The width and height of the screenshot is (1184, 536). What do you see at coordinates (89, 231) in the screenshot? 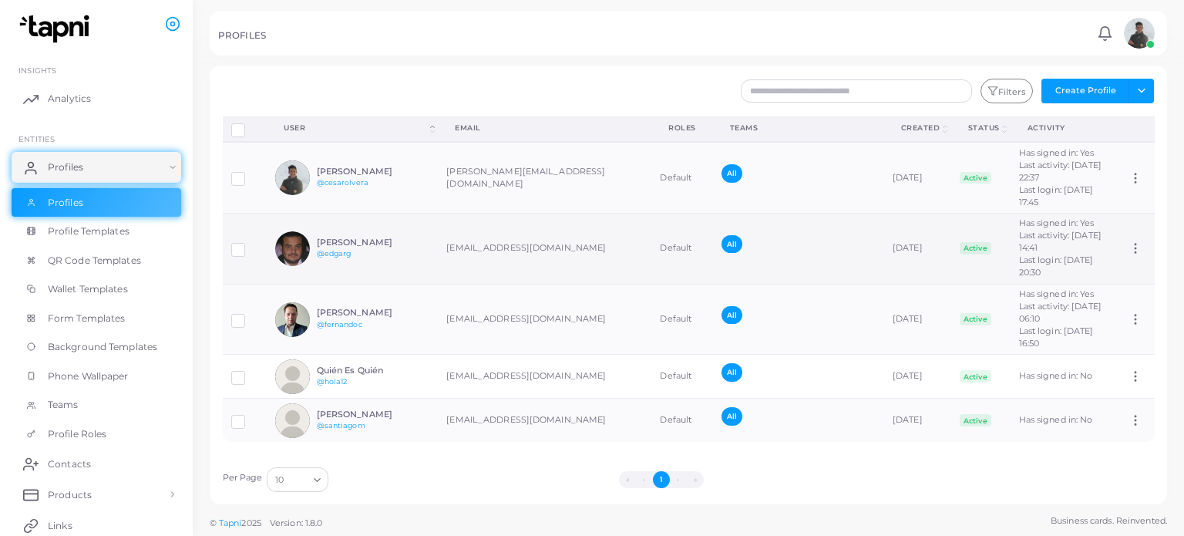
I see `span: Profile Templates` at bounding box center [89, 231].